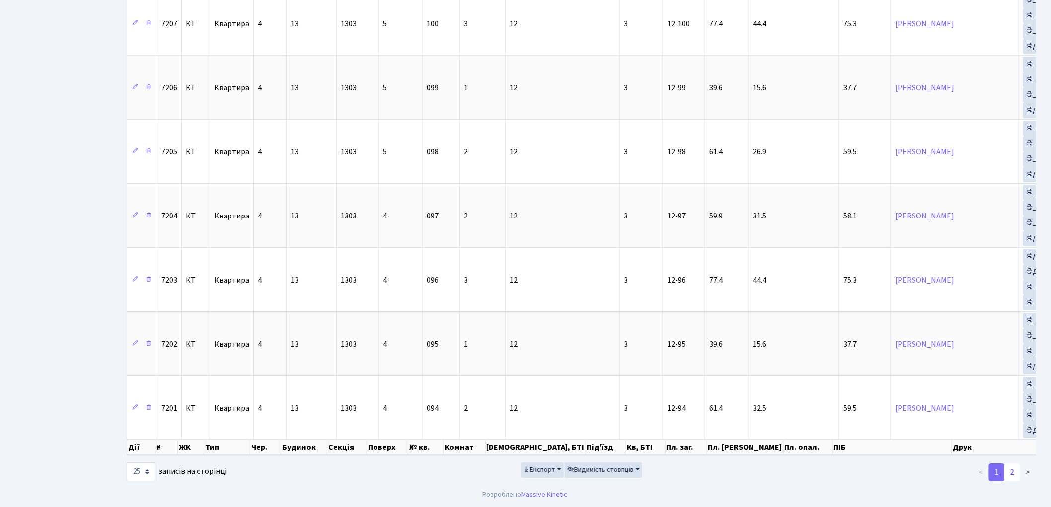 The width and height of the screenshot is (1051, 507). I want to click on select: записів на сторінці, so click(141, 472).